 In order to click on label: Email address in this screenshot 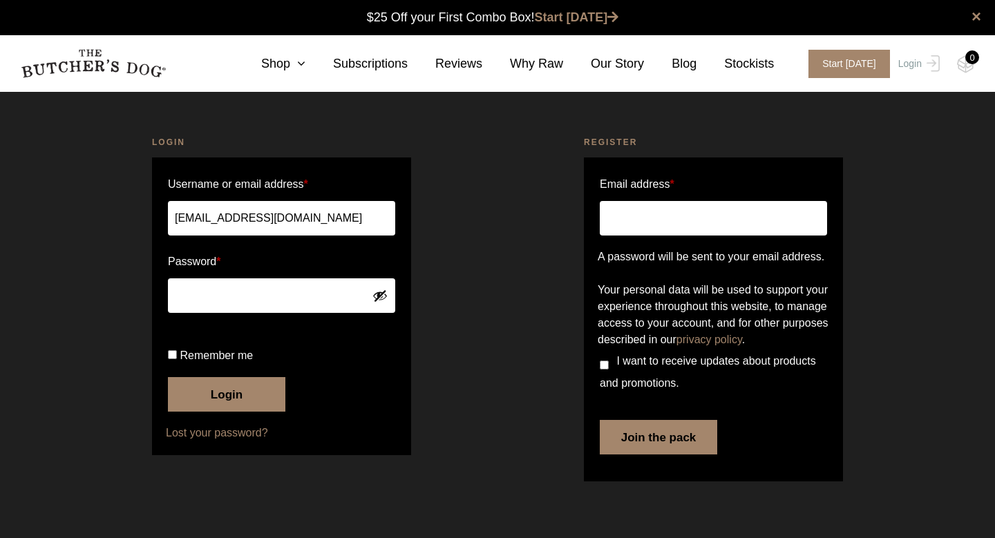, I will do `click(637, 185)`.